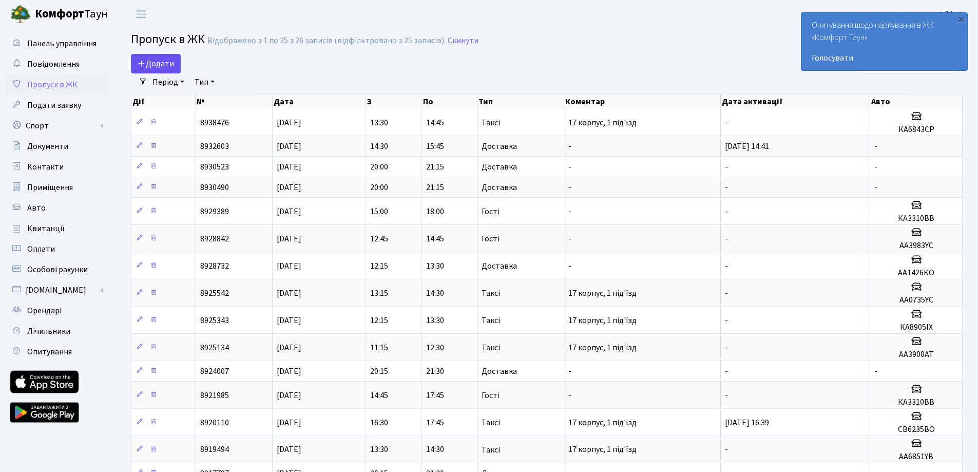  I want to click on span: 12:15, so click(379, 266).